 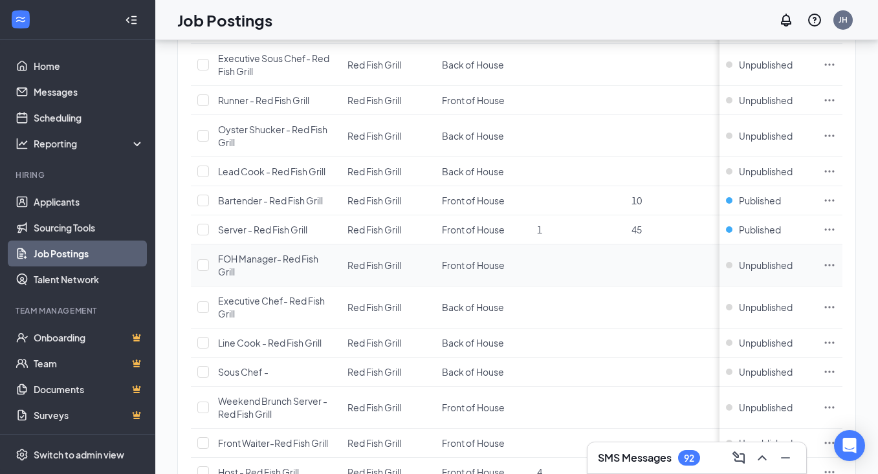 What do you see at coordinates (539, 230) in the screenshot?
I see `span: 1` at bounding box center [539, 230].